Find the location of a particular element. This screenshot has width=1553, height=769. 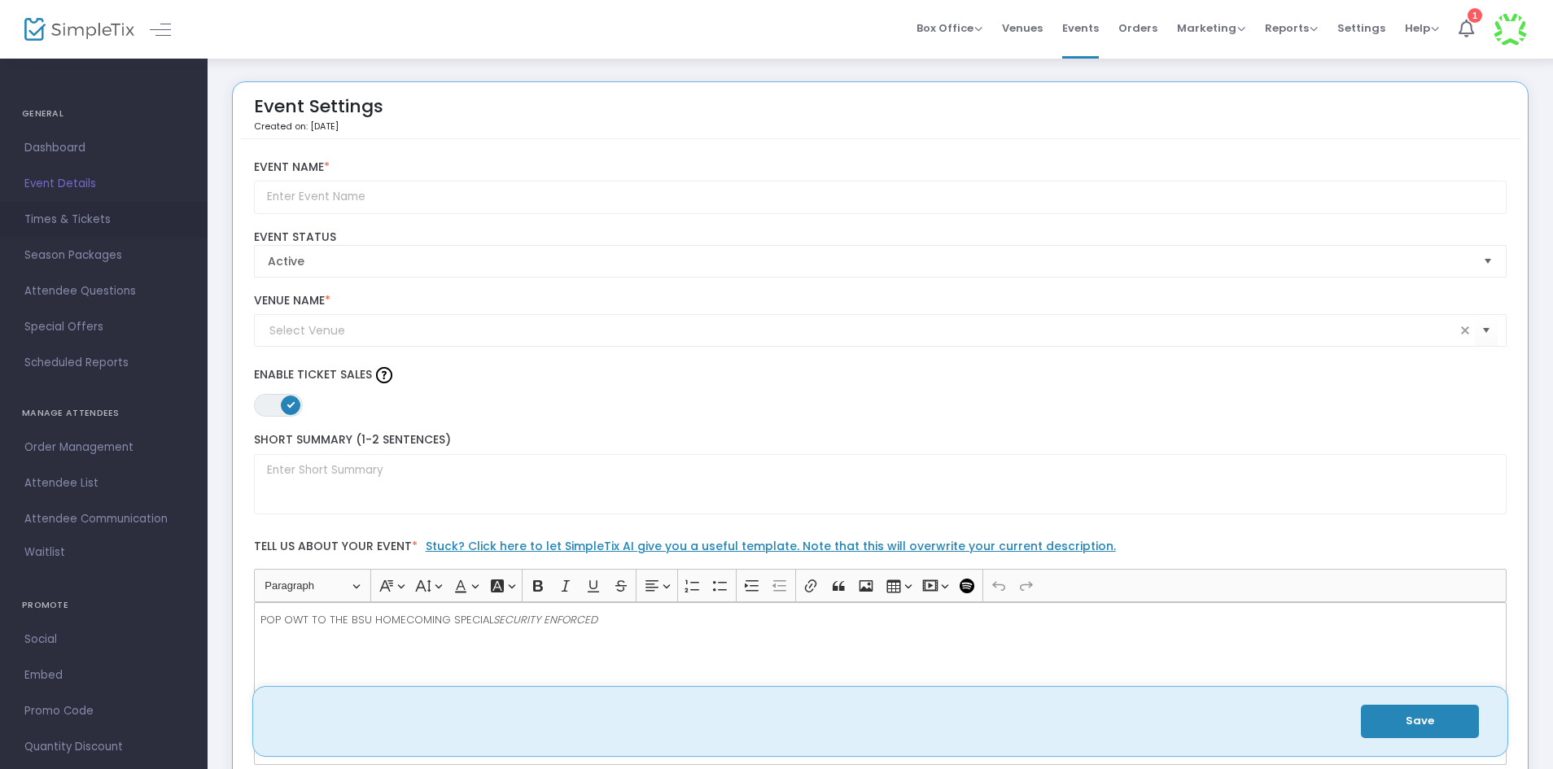

span: Reports is located at coordinates (1291, 28).